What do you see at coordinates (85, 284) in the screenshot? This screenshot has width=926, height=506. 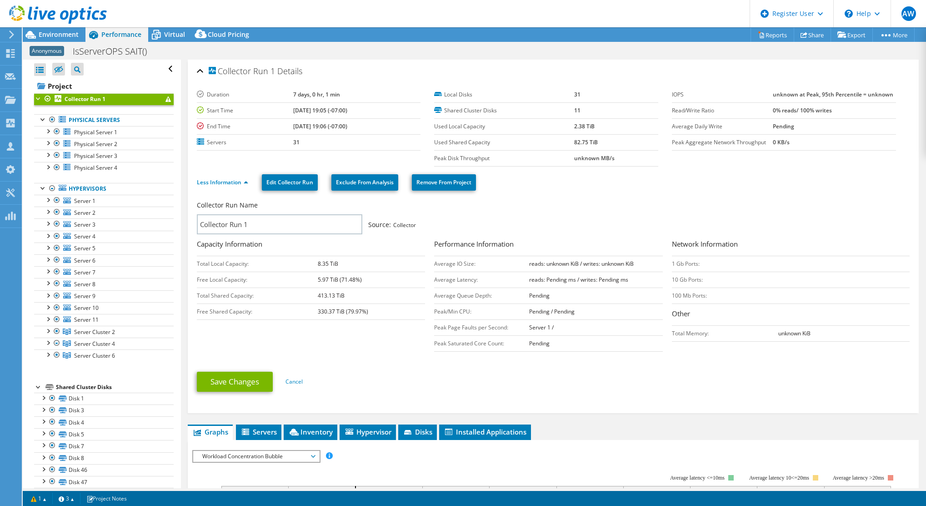 I see `span: Server 8` at bounding box center [85, 284].